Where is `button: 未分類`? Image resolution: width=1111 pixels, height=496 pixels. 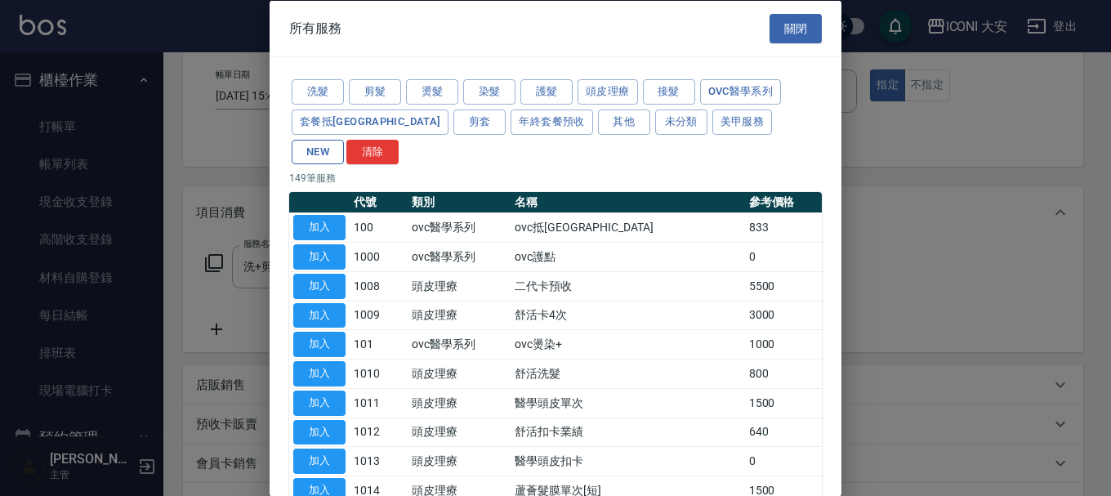 button: 未分類 is located at coordinates (681, 121).